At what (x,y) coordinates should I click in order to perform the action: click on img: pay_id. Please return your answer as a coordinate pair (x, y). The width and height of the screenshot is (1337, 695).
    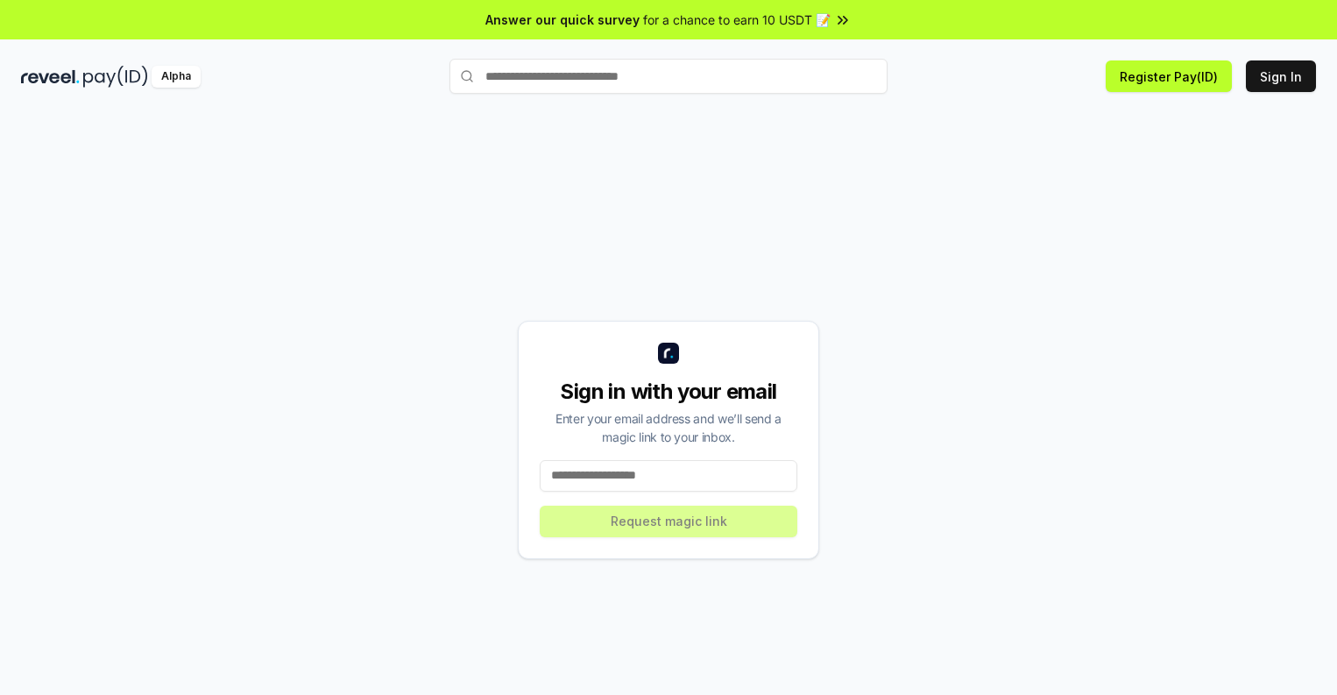
    Looking at the image, I should click on (116, 76).